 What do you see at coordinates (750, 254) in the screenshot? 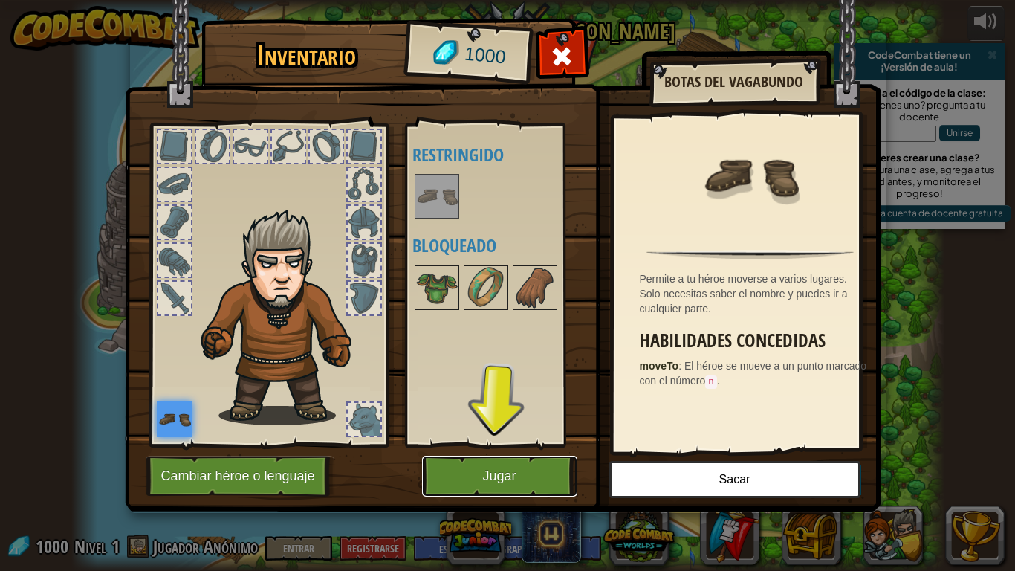
I see `img: hr.png` at bounding box center [750, 254].